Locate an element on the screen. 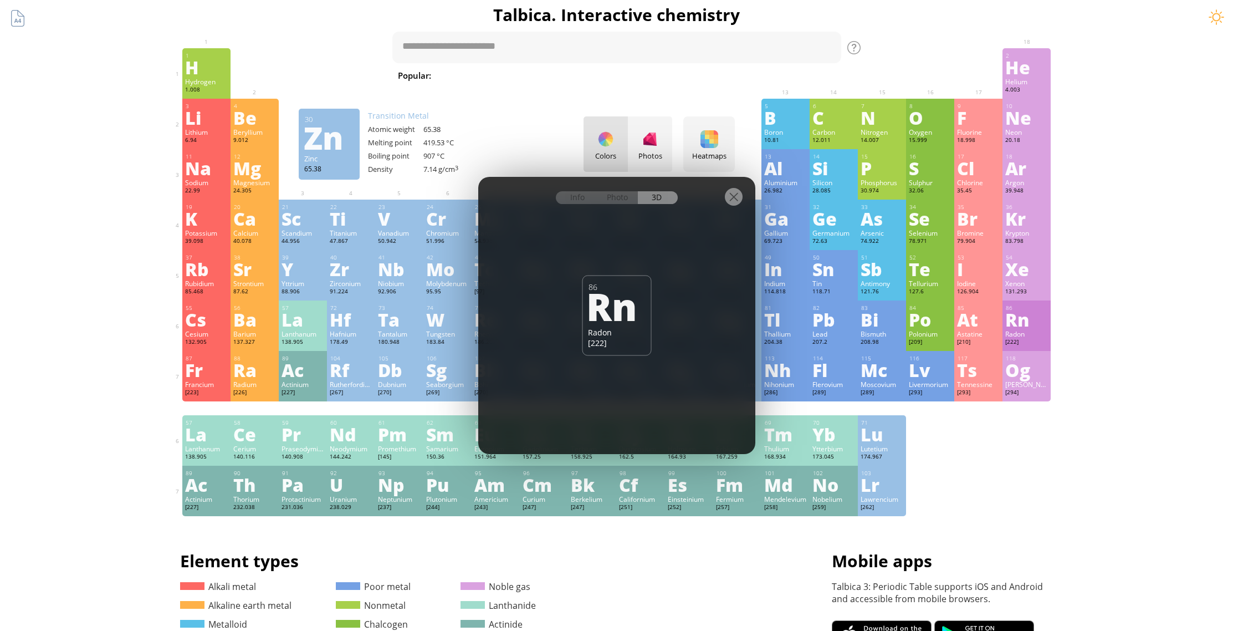 This screenshot has height=631, width=1233. div: 105 is located at coordinates (400, 358).